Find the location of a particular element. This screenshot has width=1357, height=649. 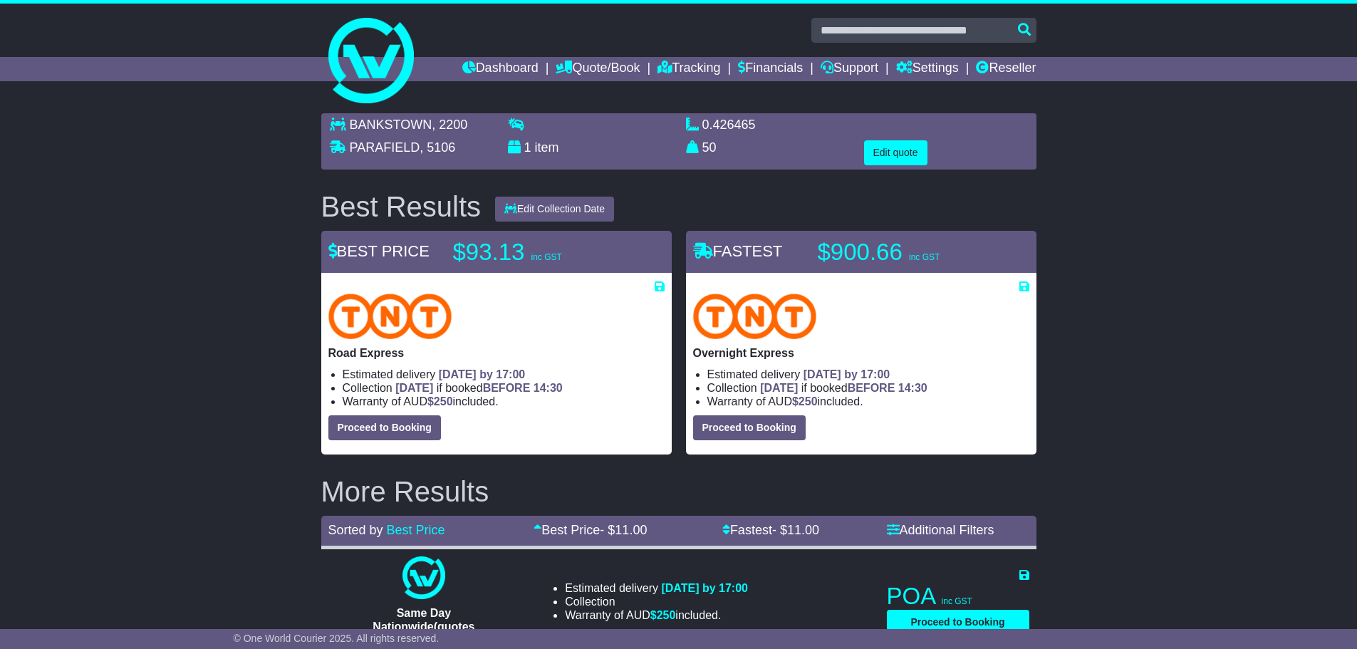

a: Best Price is located at coordinates (416, 530).